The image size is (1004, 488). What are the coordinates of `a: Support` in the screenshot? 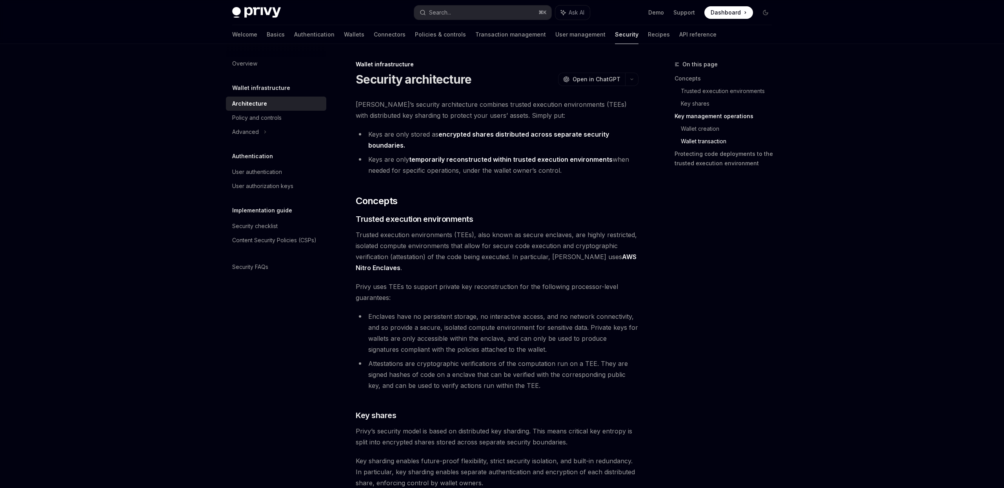 It's located at (684, 13).